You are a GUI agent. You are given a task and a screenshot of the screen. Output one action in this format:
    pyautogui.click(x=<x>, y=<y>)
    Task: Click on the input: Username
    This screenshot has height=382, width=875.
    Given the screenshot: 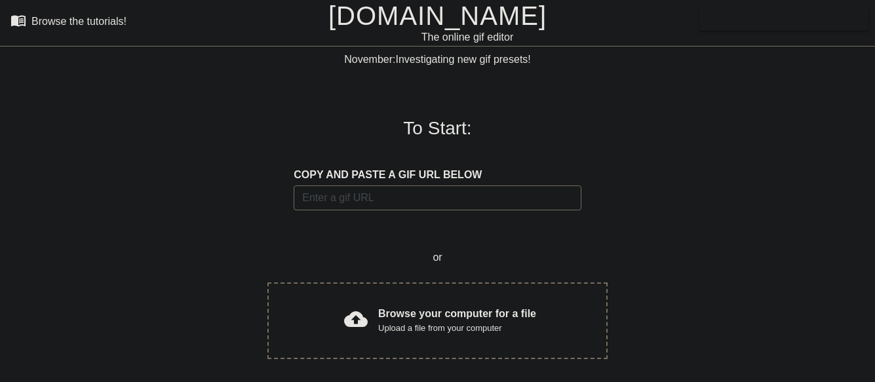 What is the action you would take?
    pyautogui.click(x=437, y=198)
    